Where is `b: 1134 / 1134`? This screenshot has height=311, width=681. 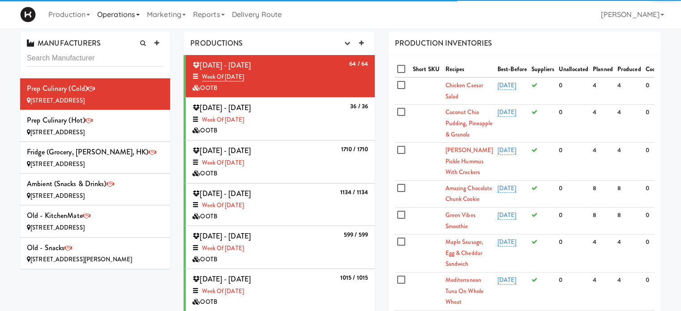
b: 1134 / 1134 is located at coordinates (354, 192).